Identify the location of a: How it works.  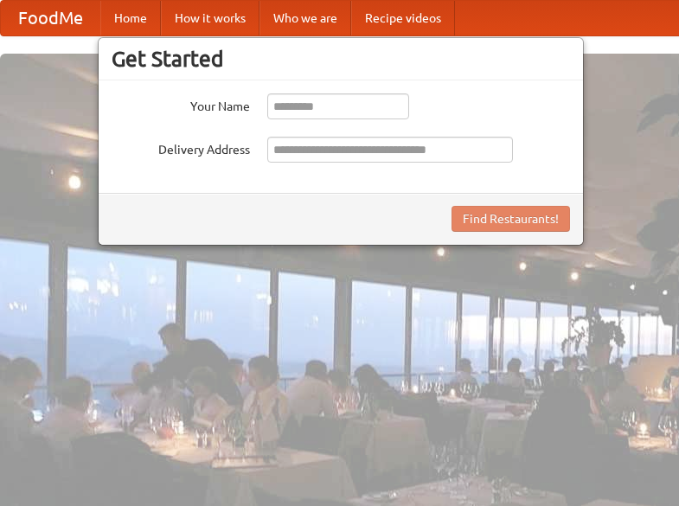
(210, 18).